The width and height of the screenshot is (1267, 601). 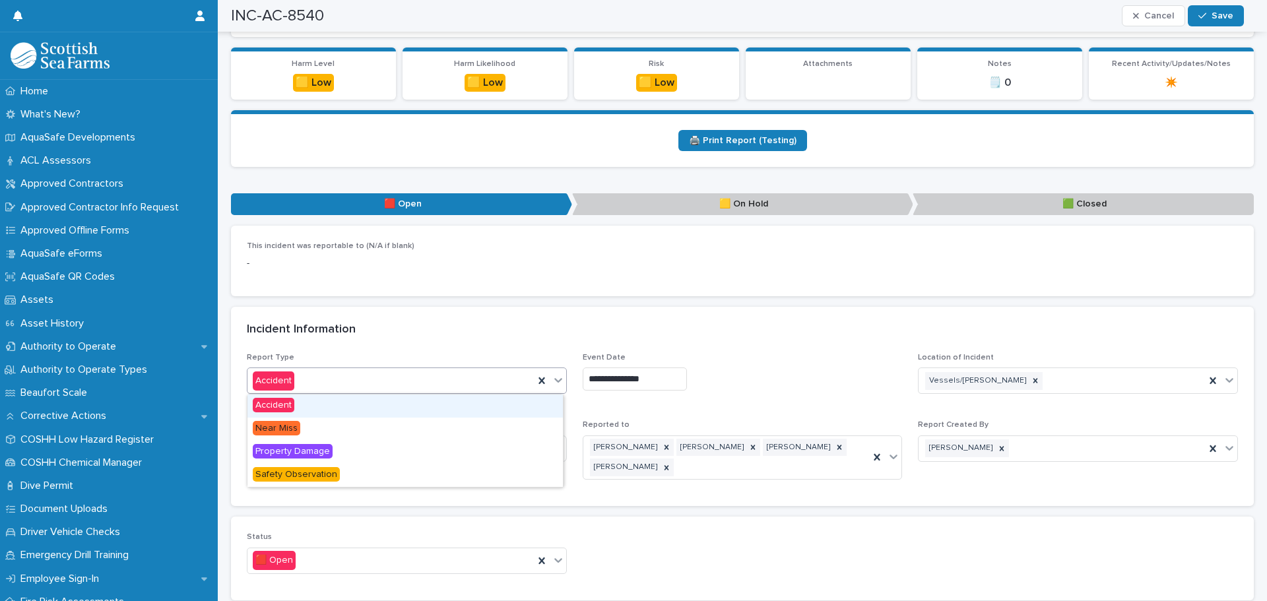 What do you see at coordinates (405, 475) in the screenshot?
I see `div: Safety Observation` at bounding box center [405, 475].